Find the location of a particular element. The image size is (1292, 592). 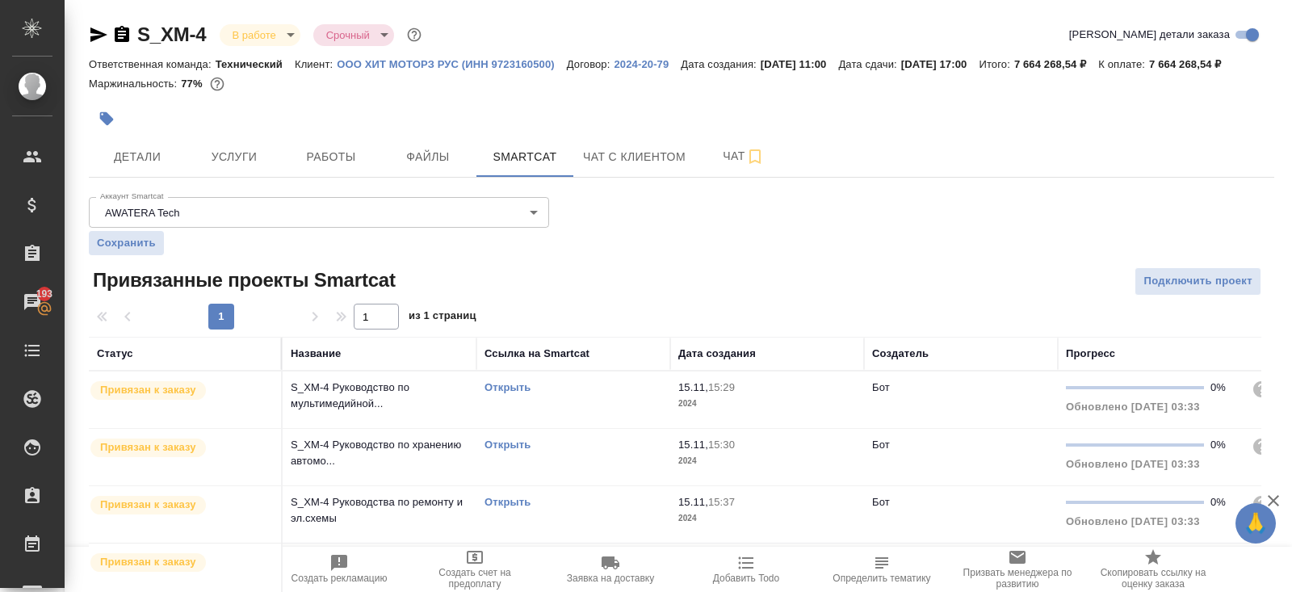

p: 15:30 is located at coordinates (721, 444).